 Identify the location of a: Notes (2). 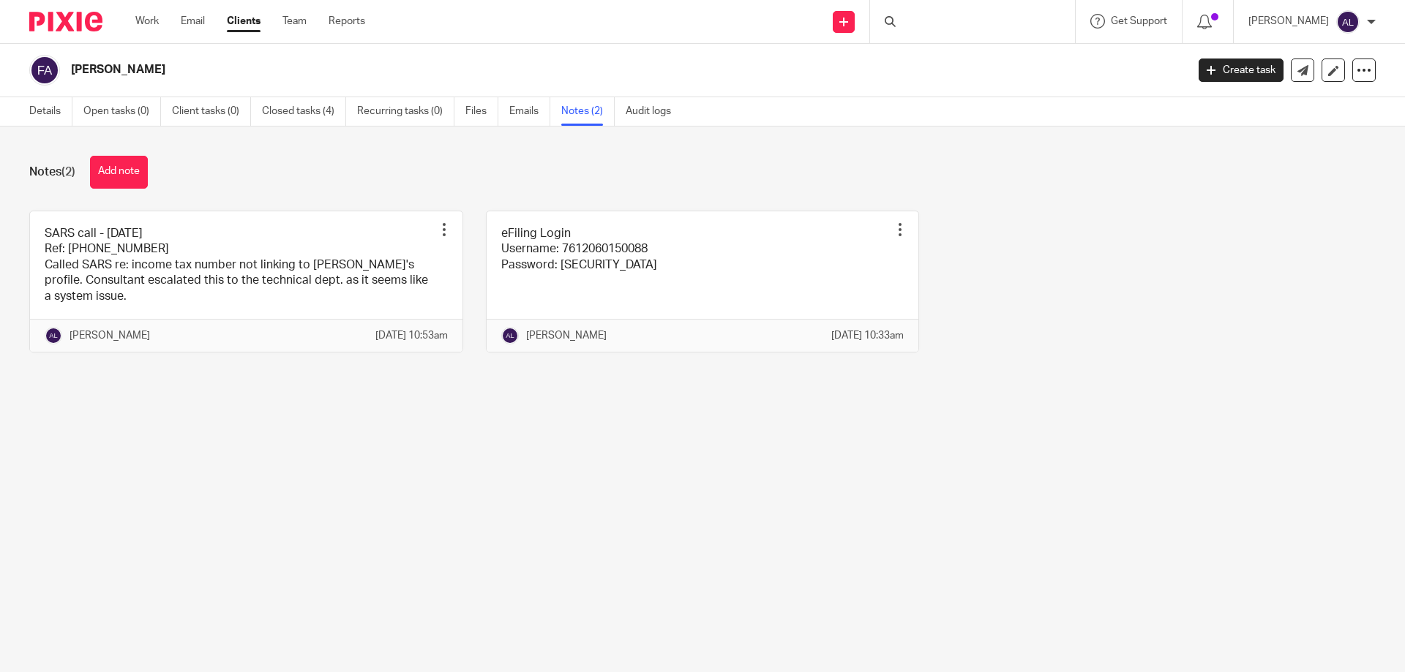
(587, 111).